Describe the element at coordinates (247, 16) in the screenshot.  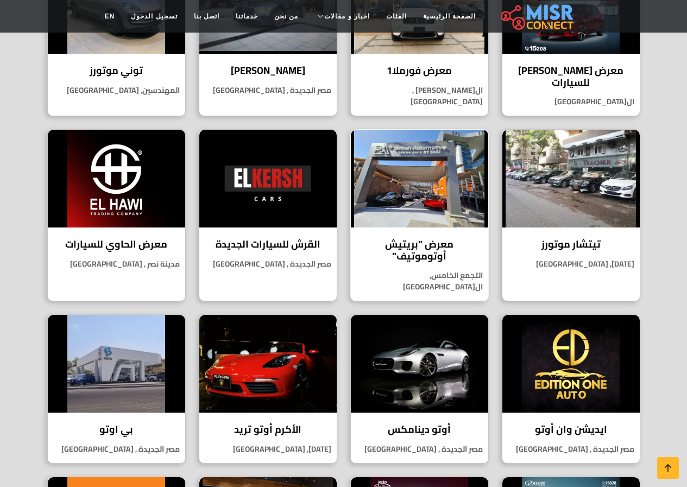
I see `a: خدماتنا` at that location.